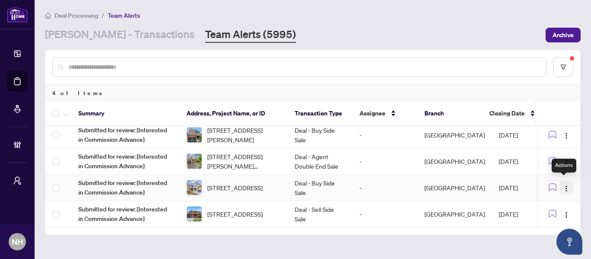  Describe the element at coordinates (513, 114) in the screenshot. I see `th: Closing Date` at that location.